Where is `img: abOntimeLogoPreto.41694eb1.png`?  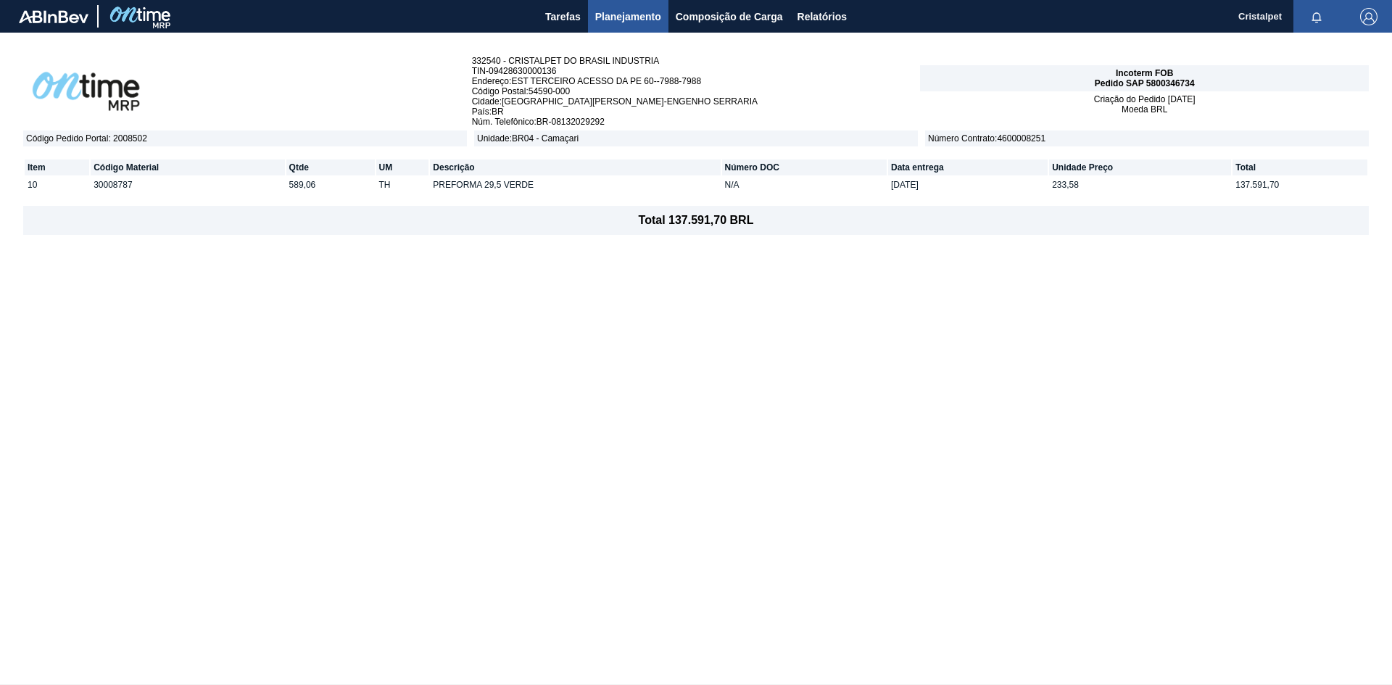
img: abOntimeLogoPreto.41694eb1.png is located at coordinates (86, 91).